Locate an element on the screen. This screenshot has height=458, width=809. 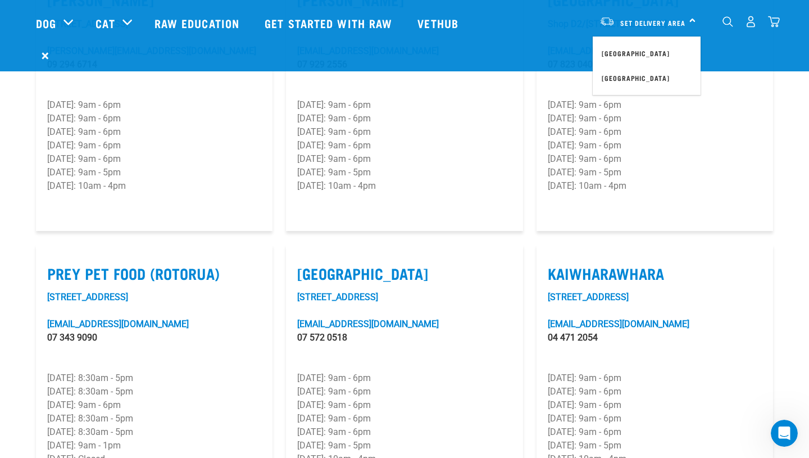
a: Cat is located at coordinates (105, 23).